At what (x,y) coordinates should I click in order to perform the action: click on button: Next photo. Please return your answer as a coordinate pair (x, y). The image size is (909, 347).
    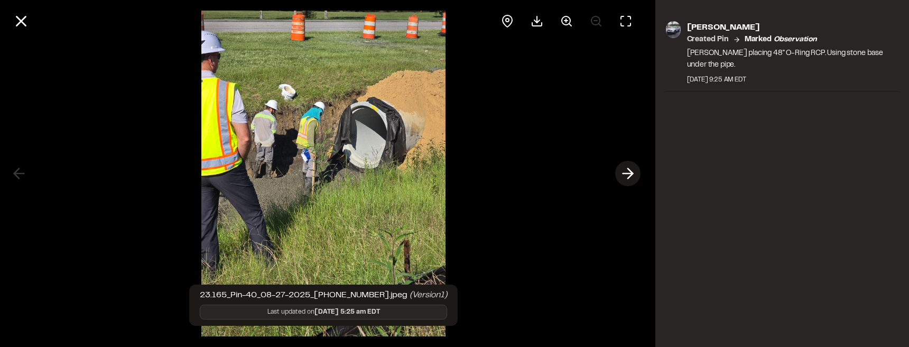
    Looking at the image, I should click on (628, 173).